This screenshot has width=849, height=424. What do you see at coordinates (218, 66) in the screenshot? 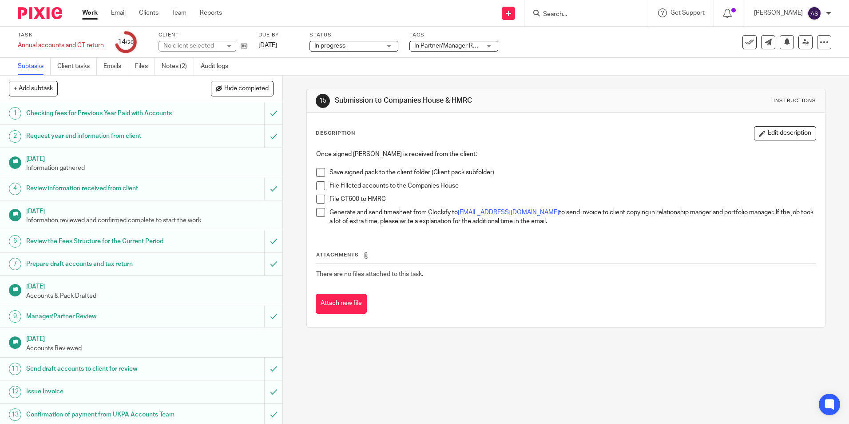
I see `a: Audit logs` at bounding box center [218, 66].